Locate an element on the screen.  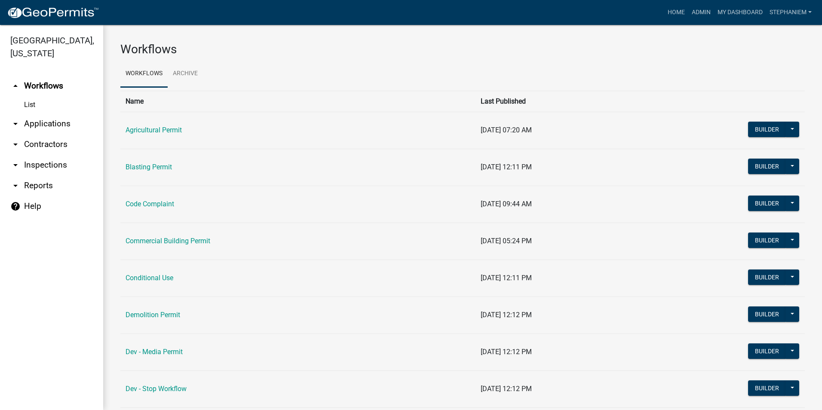
a: Admin is located at coordinates (701, 12).